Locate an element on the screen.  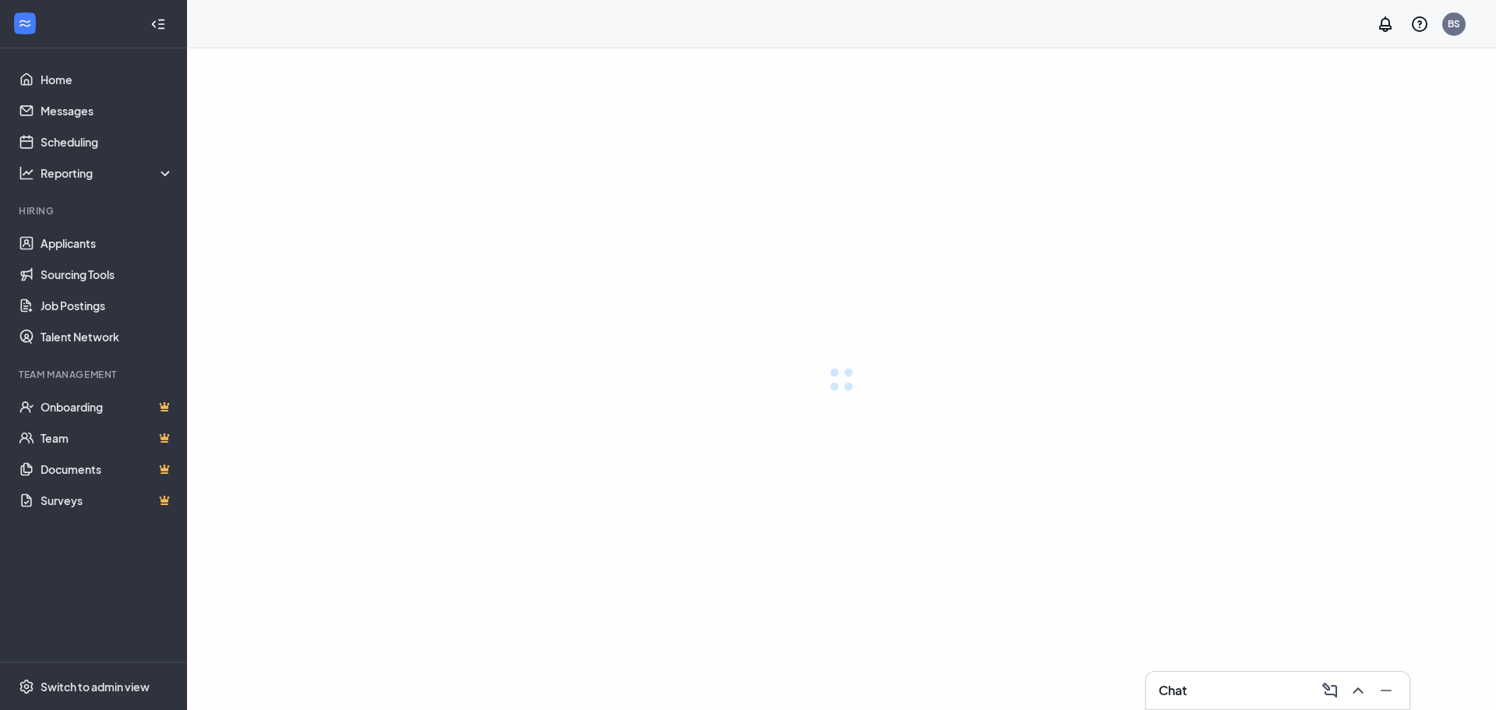
h3: Chat is located at coordinates (1173, 690).